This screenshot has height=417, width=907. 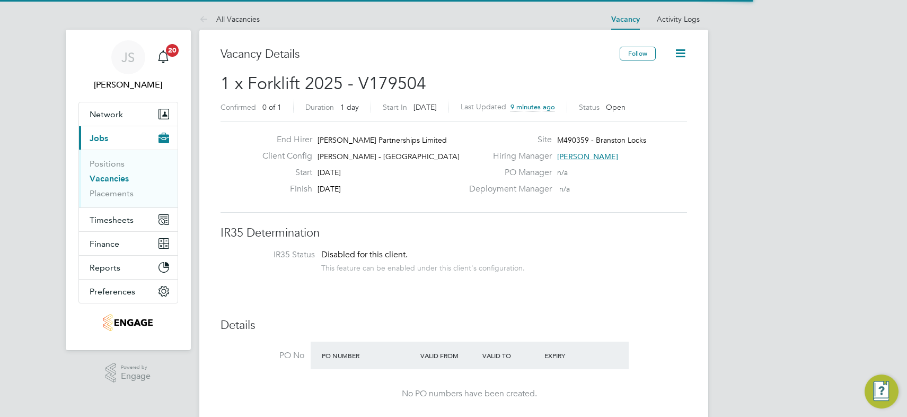 I want to click on label: Start In, so click(x=395, y=107).